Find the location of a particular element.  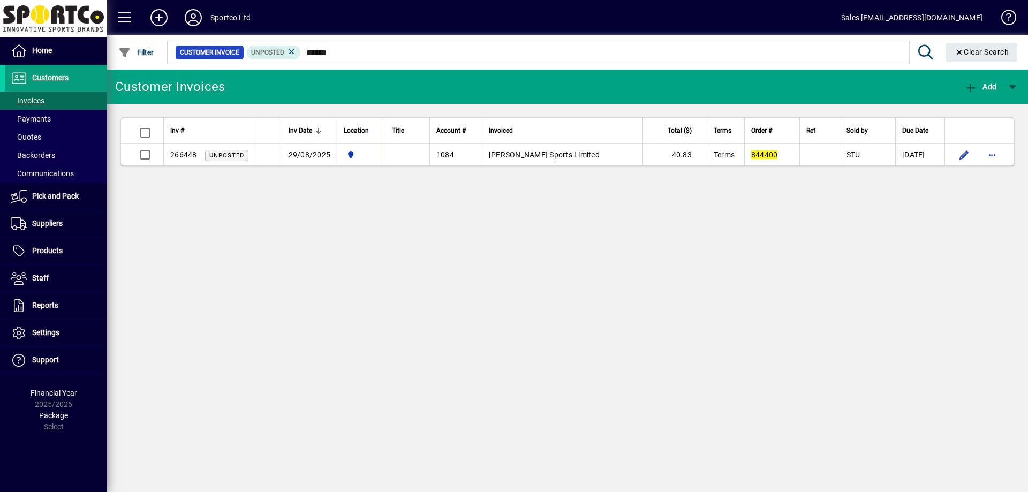

div: Title is located at coordinates (408, 131).